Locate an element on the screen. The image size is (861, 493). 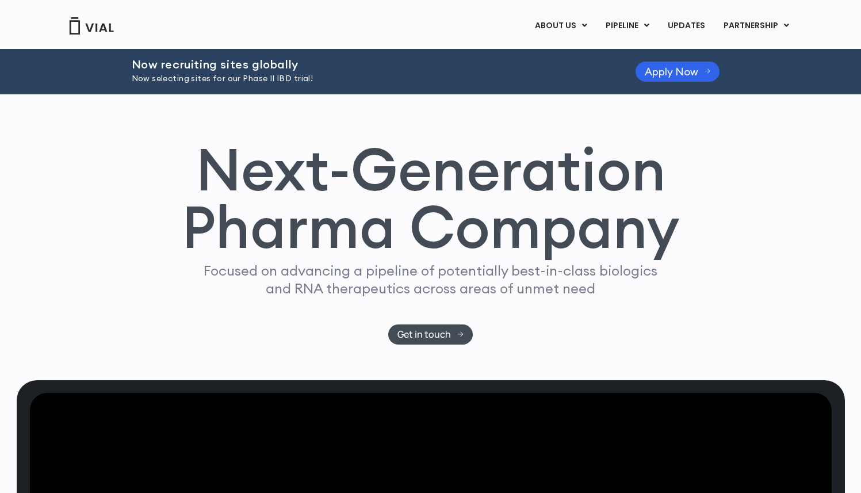
a: PIPELINEMenu Toggle is located at coordinates (627, 26).